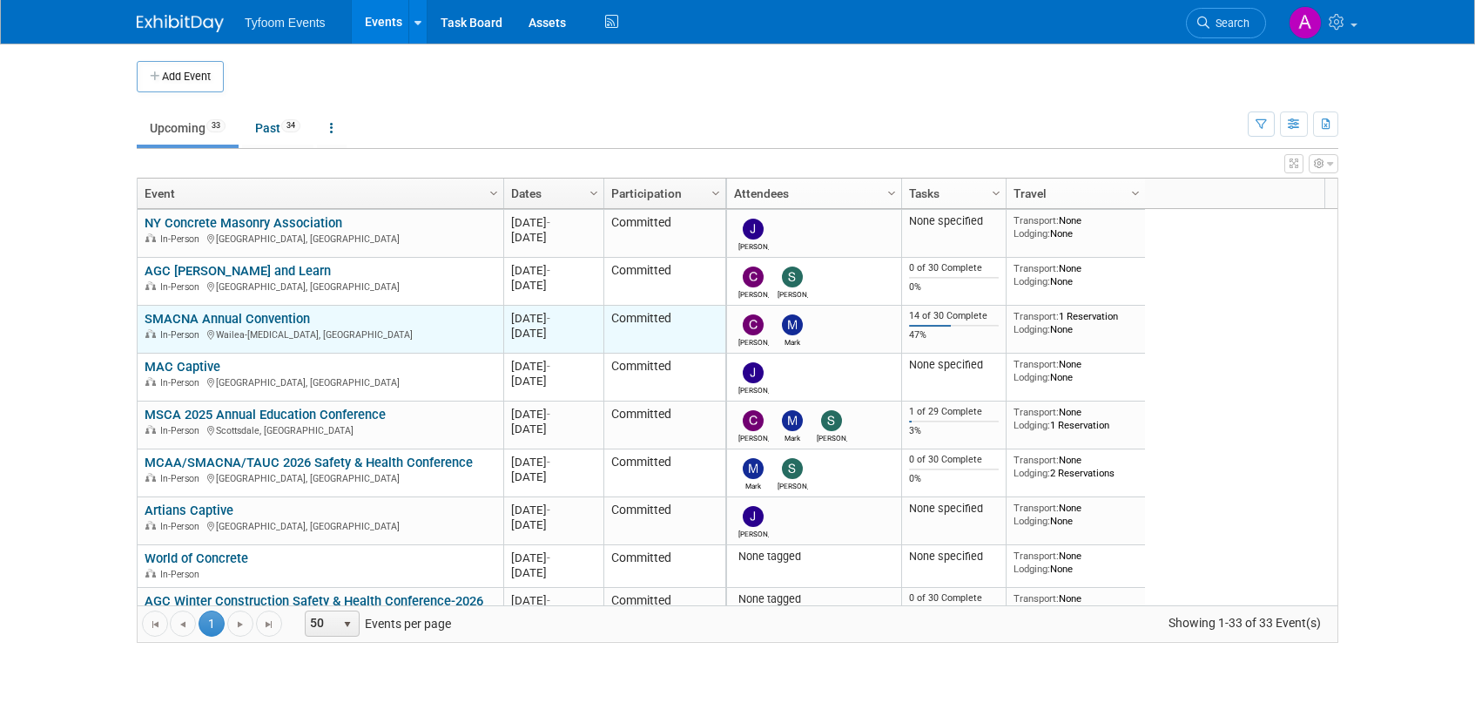 The height and width of the screenshot is (716, 1475). I want to click on div: 1 of 29 Complete, so click(954, 412).